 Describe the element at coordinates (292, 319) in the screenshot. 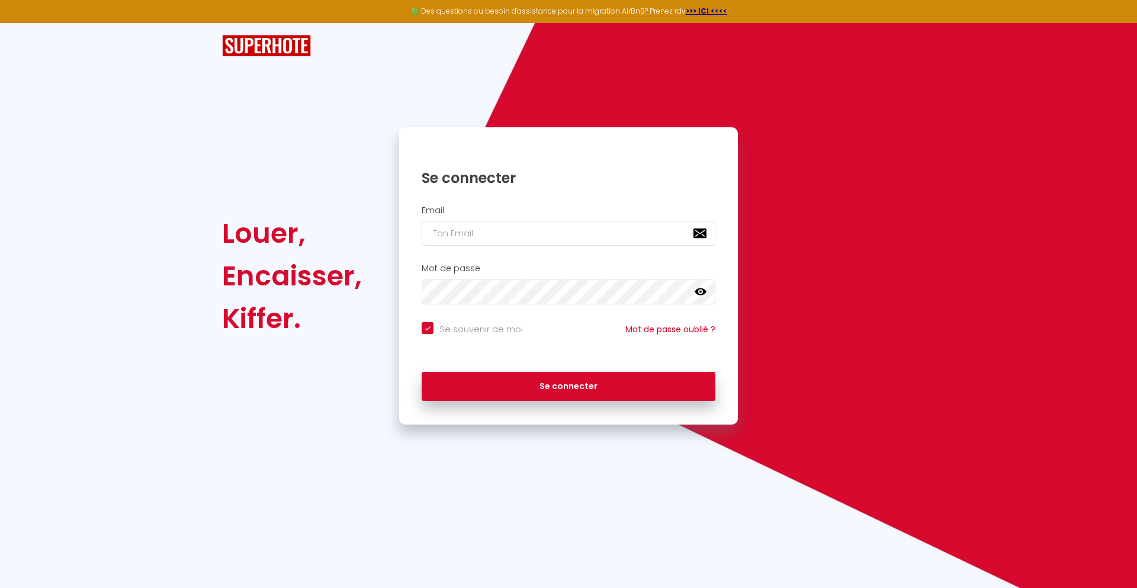

I see `div: Kiffer.` at that location.